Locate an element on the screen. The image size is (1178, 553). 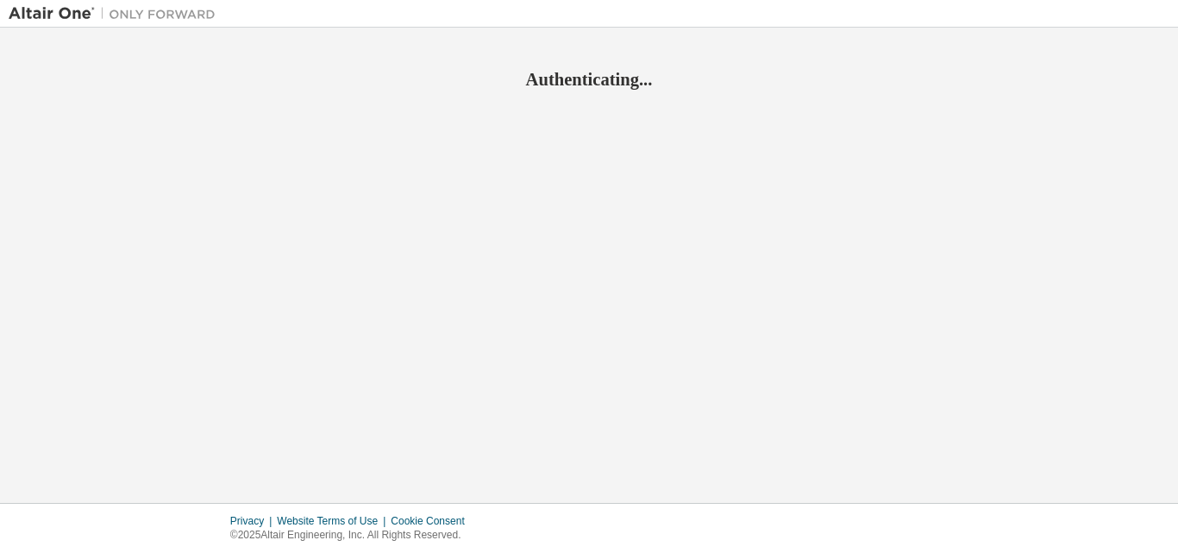
div: Privacy is located at coordinates (254, 521).